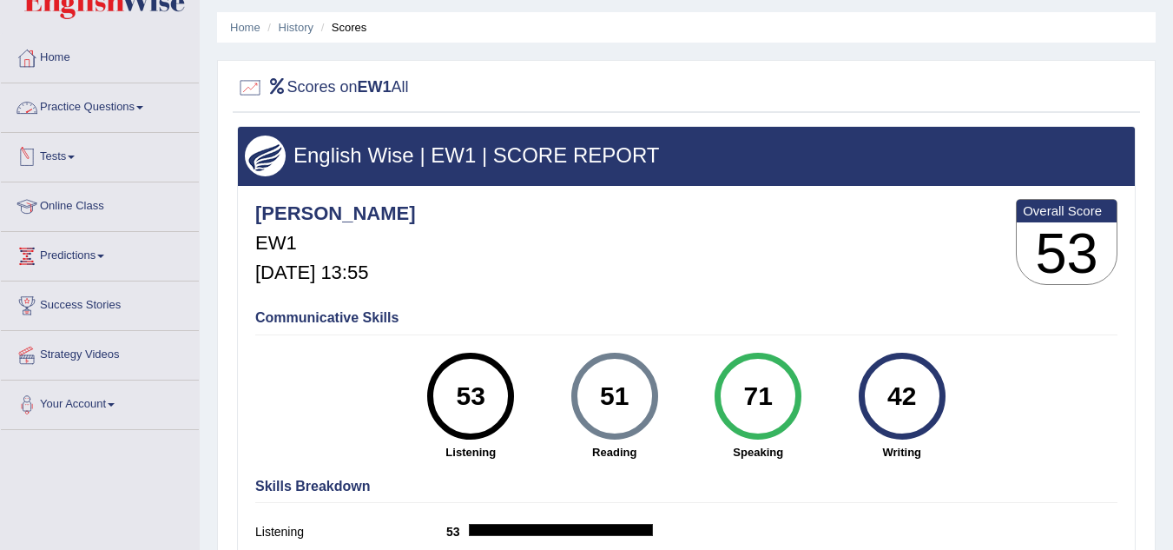 The height and width of the screenshot is (550, 1173). I want to click on b: Overall Score, so click(1066, 210).